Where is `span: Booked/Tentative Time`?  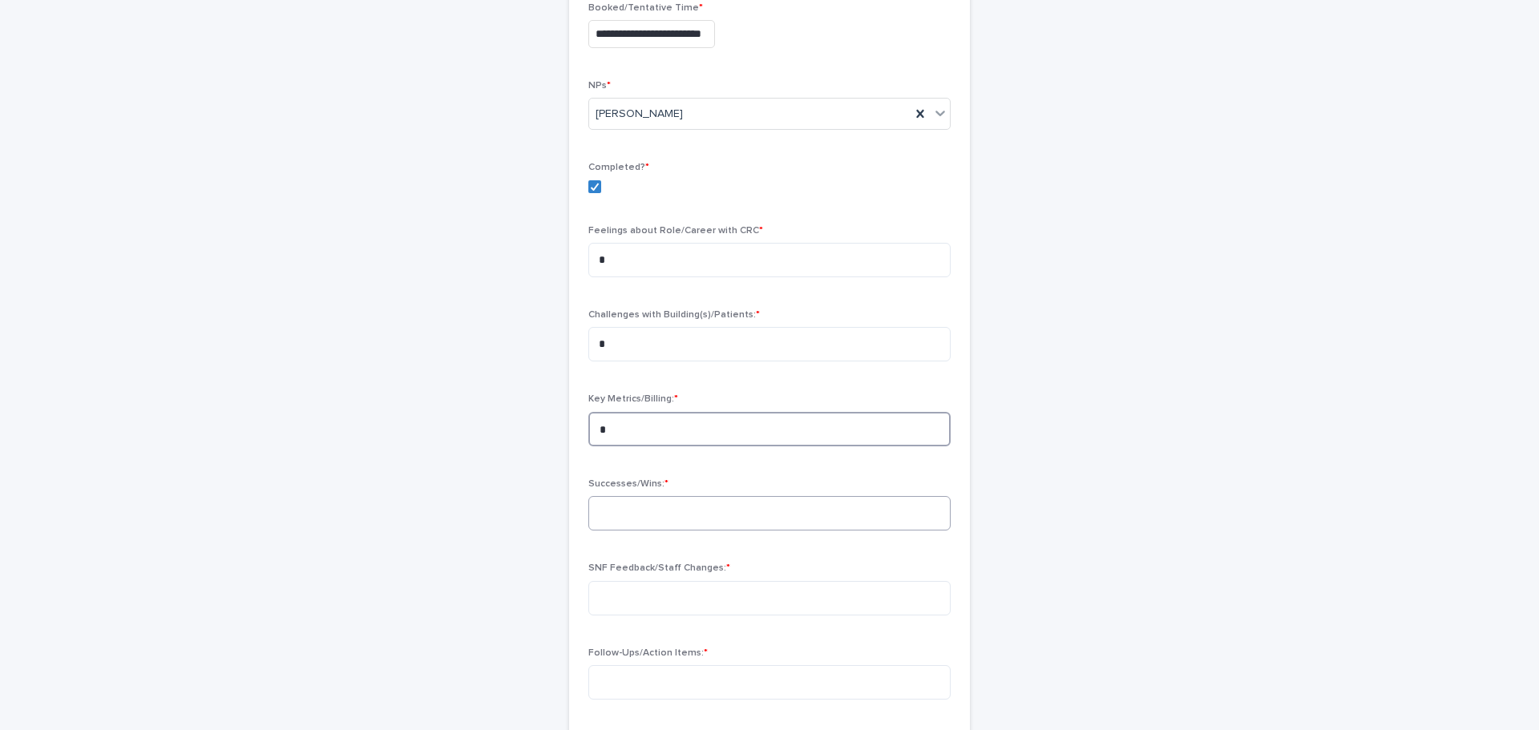 span: Booked/Tentative Time is located at coordinates (645, 8).